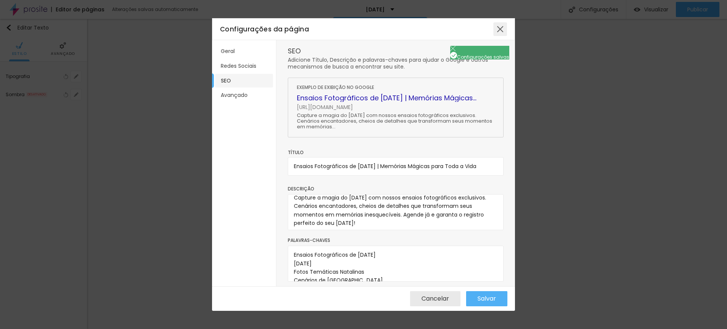 The height and width of the screenshot is (329, 727). What do you see at coordinates (435, 299) in the screenshot?
I see `span: Cancelar` at bounding box center [435, 299].